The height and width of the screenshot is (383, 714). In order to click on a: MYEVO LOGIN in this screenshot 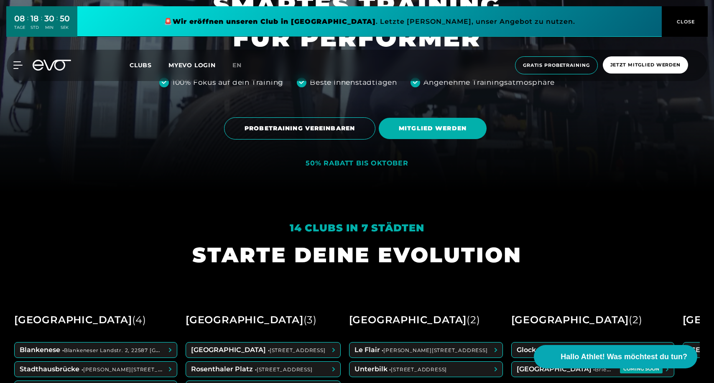, I will do `click(192, 65)`.